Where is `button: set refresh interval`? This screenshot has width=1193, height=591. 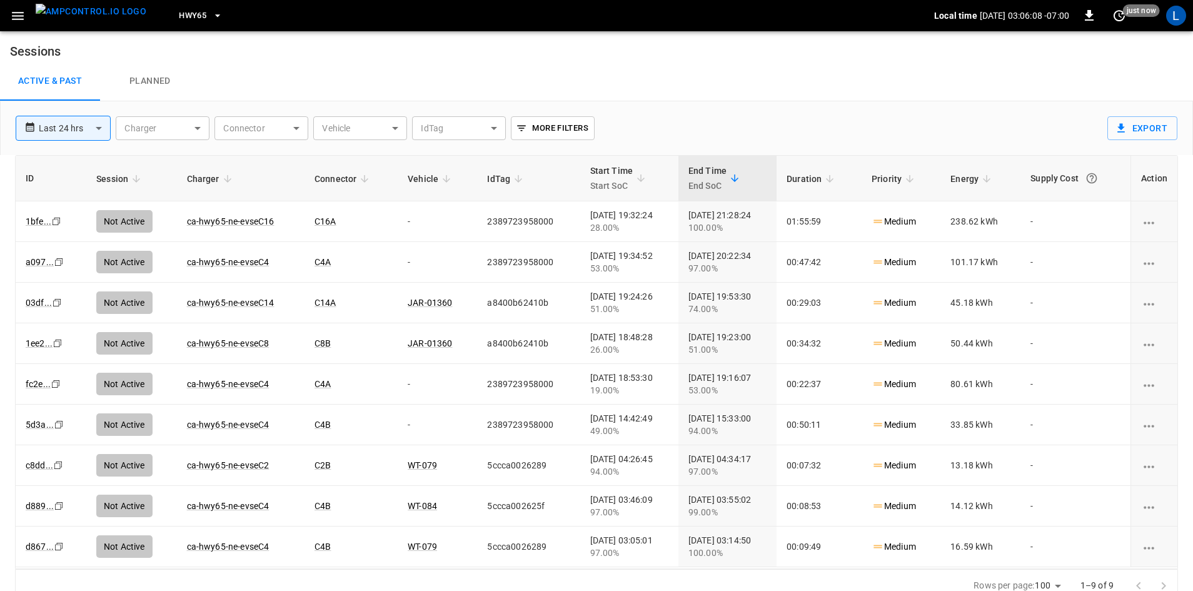 button: set refresh interval is located at coordinates (1119, 16).